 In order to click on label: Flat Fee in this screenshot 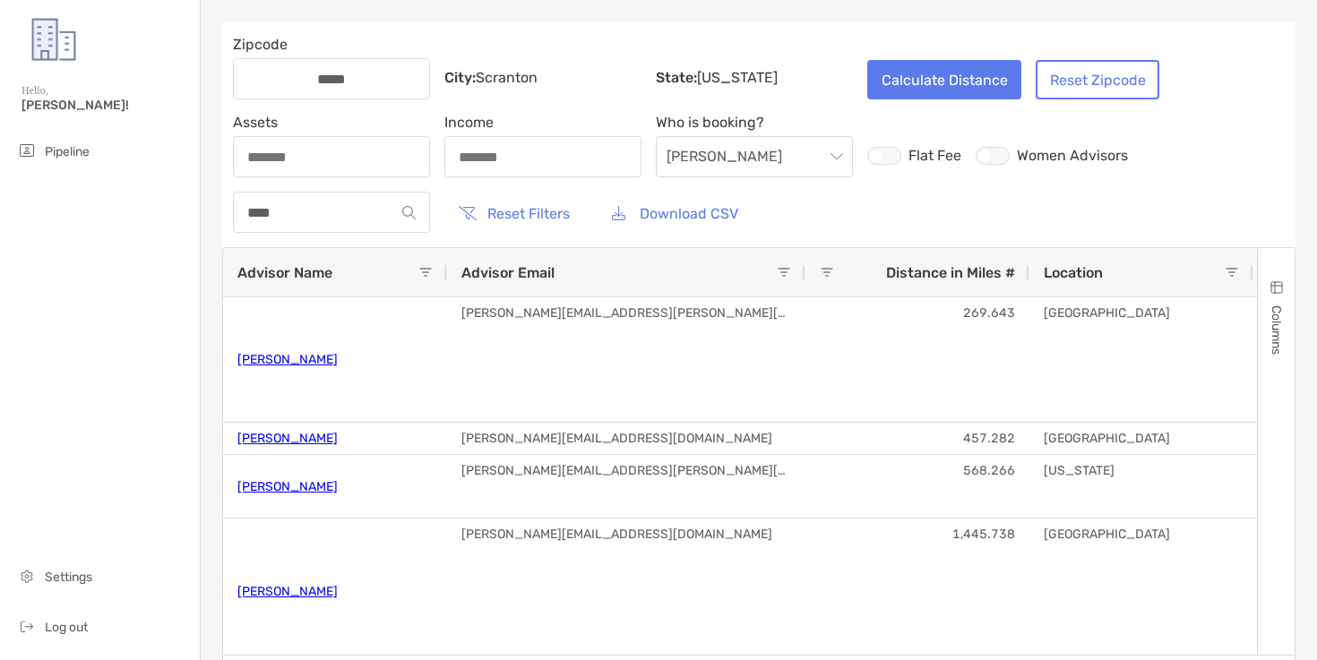, I will do `click(914, 156)`.